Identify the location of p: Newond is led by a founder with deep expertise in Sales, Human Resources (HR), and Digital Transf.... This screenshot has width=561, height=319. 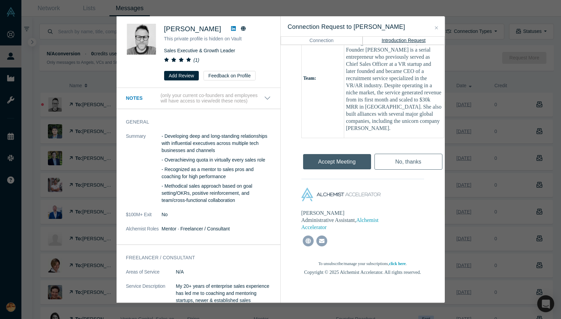
(394, 78).